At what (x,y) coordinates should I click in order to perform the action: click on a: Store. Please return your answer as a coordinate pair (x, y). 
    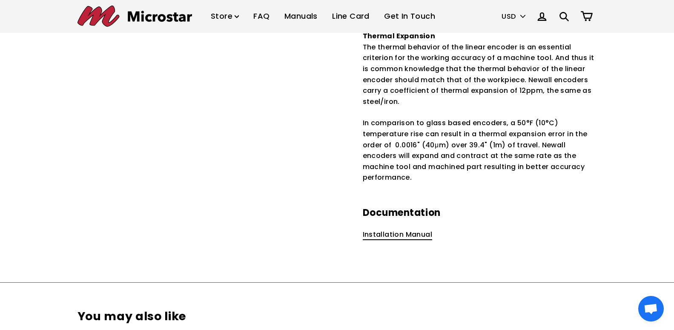
    Looking at the image, I should click on (225, 16).